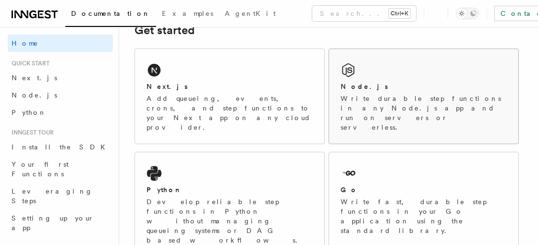  I want to click on a: AgentKit, so click(250, 14).